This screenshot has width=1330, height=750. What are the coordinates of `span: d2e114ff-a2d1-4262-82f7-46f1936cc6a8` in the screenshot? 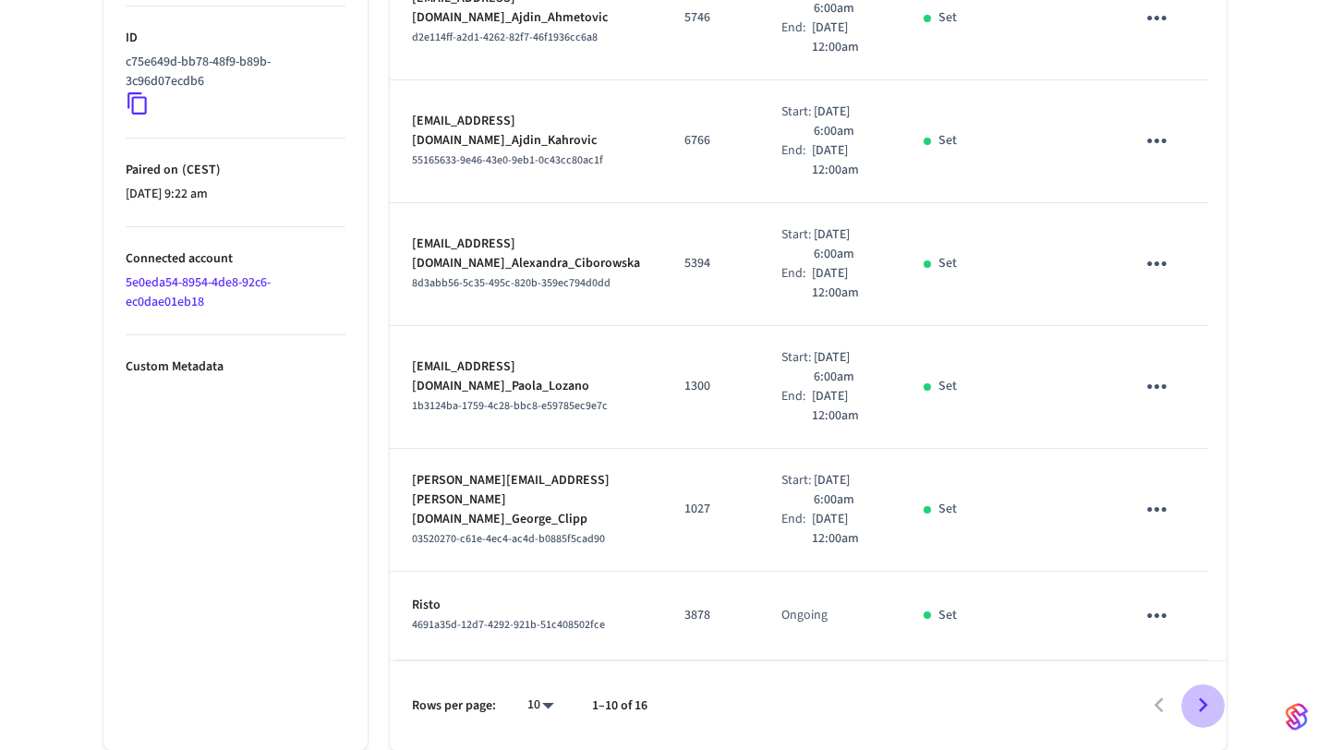 It's located at (504, 37).